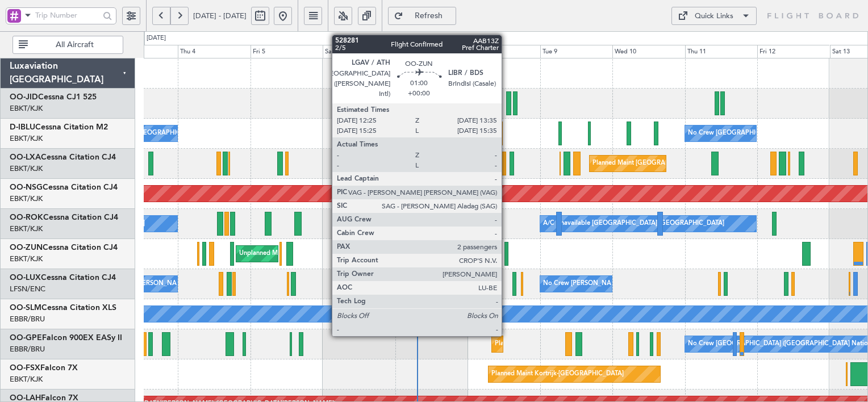  Describe the element at coordinates (64, 218) in the screenshot. I see `a: OO-ROKCessna Citation CJ4` at that location.